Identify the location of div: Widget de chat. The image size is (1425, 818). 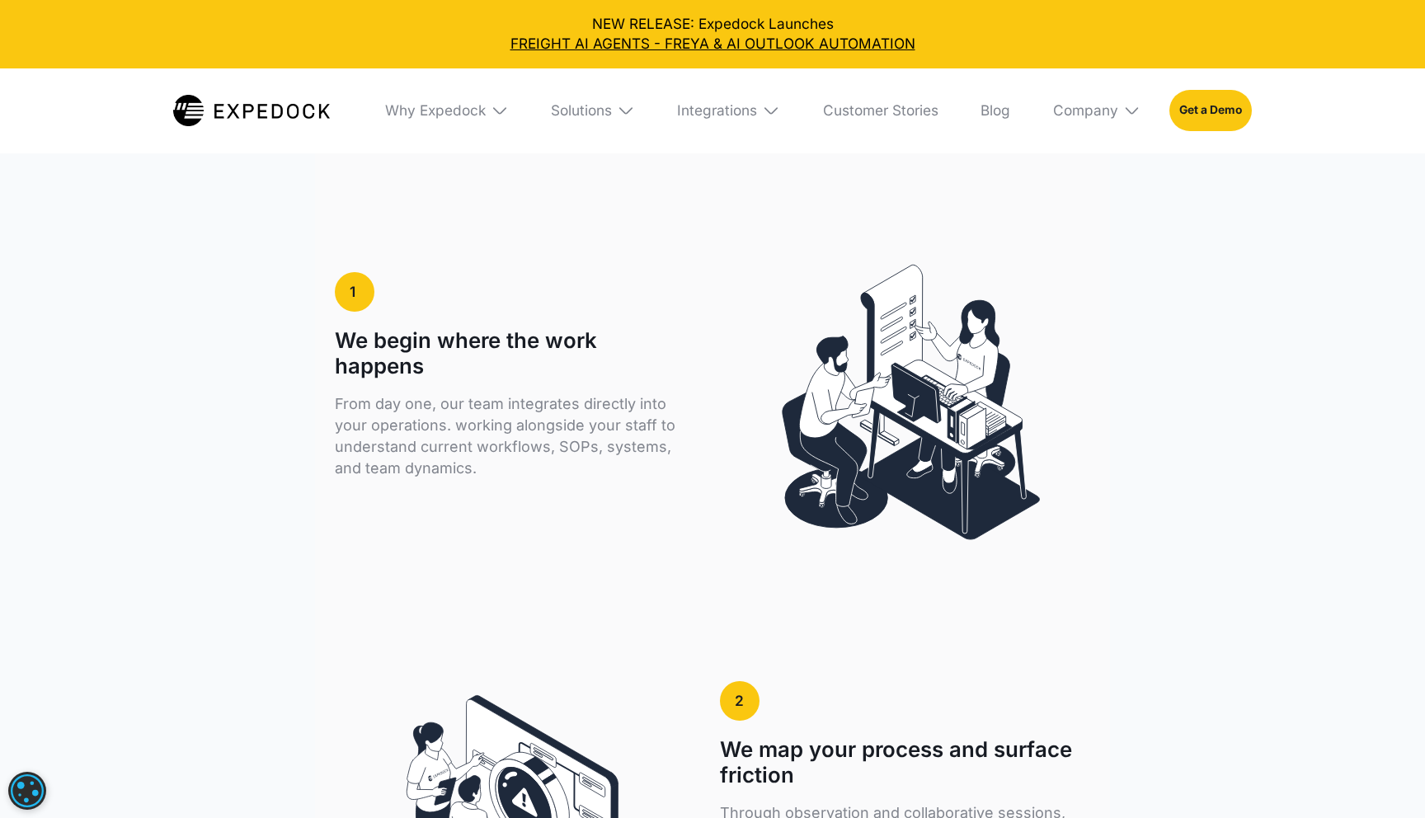
(1384, 779).